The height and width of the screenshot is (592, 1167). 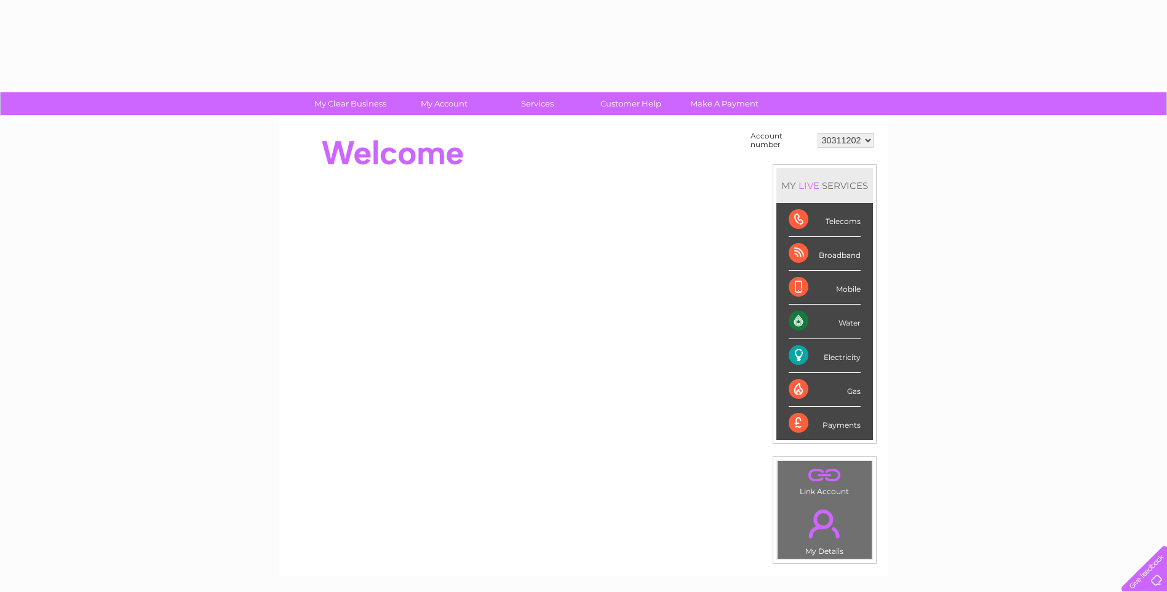 What do you see at coordinates (781, 140) in the screenshot?
I see `td: Account number` at bounding box center [781, 140].